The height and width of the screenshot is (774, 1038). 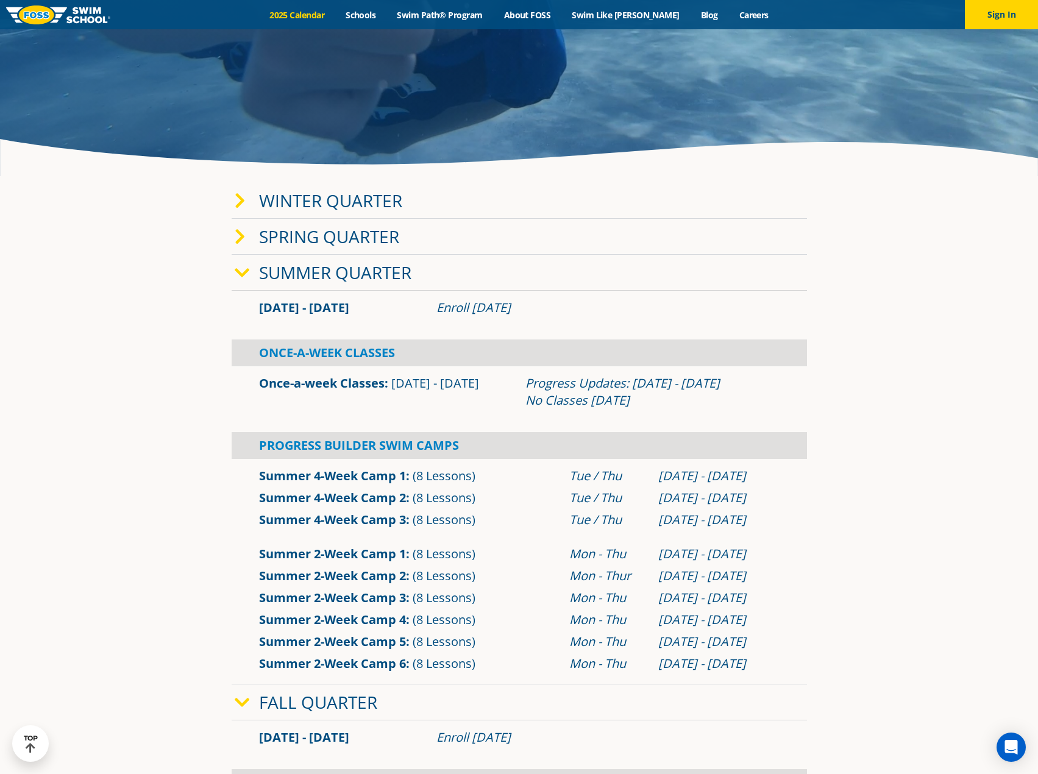 I want to click on a: 2025 Calendar, so click(x=297, y=15).